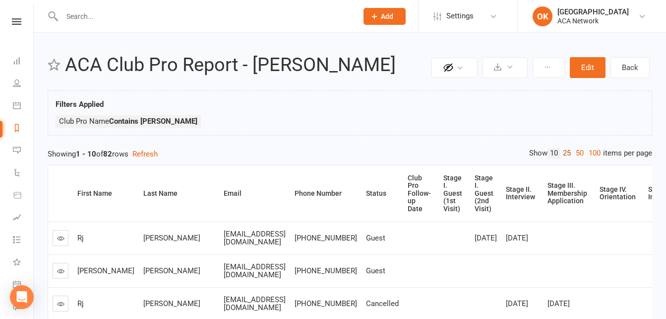 The image size is (666, 319). Describe the element at coordinates (23, 196) in the screenshot. I see `a: Product Sales` at that location.